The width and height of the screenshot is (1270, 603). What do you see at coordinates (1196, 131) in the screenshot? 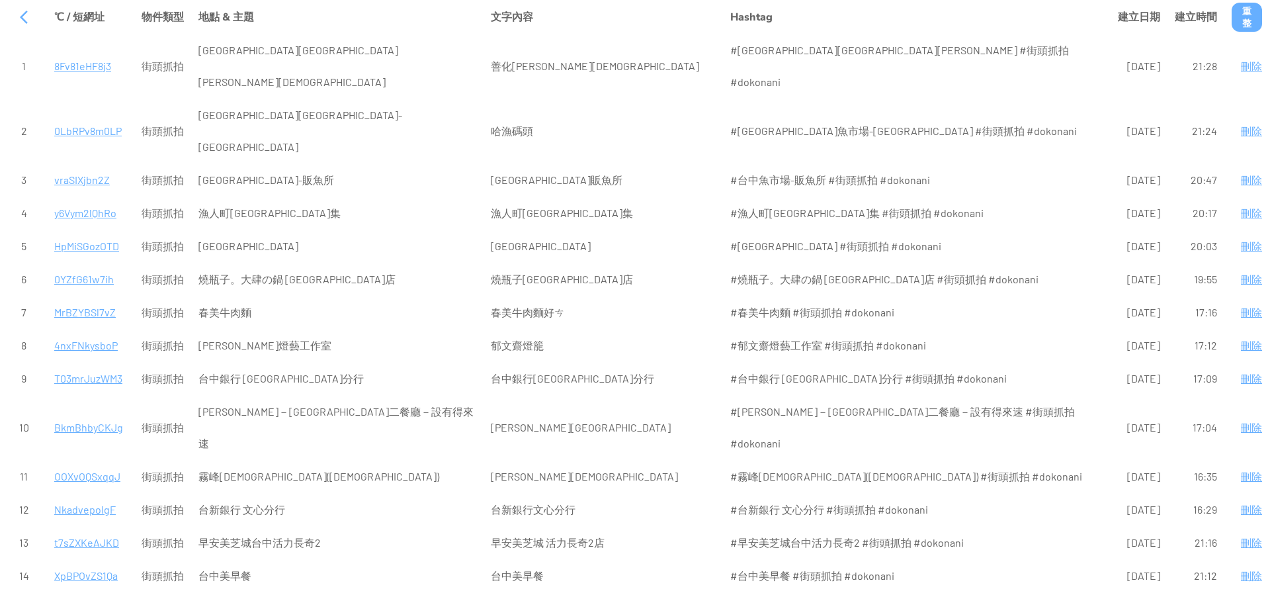
I see `p: 21:24` at bounding box center [1196, 131].